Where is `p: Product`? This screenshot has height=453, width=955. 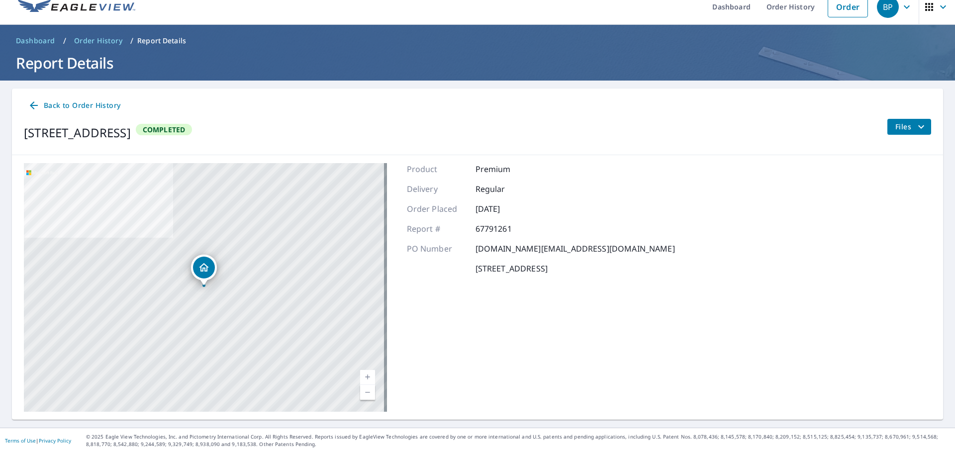
p: Product is located at coordinates (437, 169).